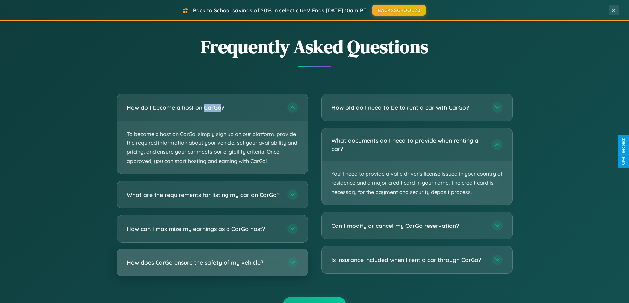  I want to click on h3: How can I maximize my earnings as a CarGo host?, so click(204, 229).